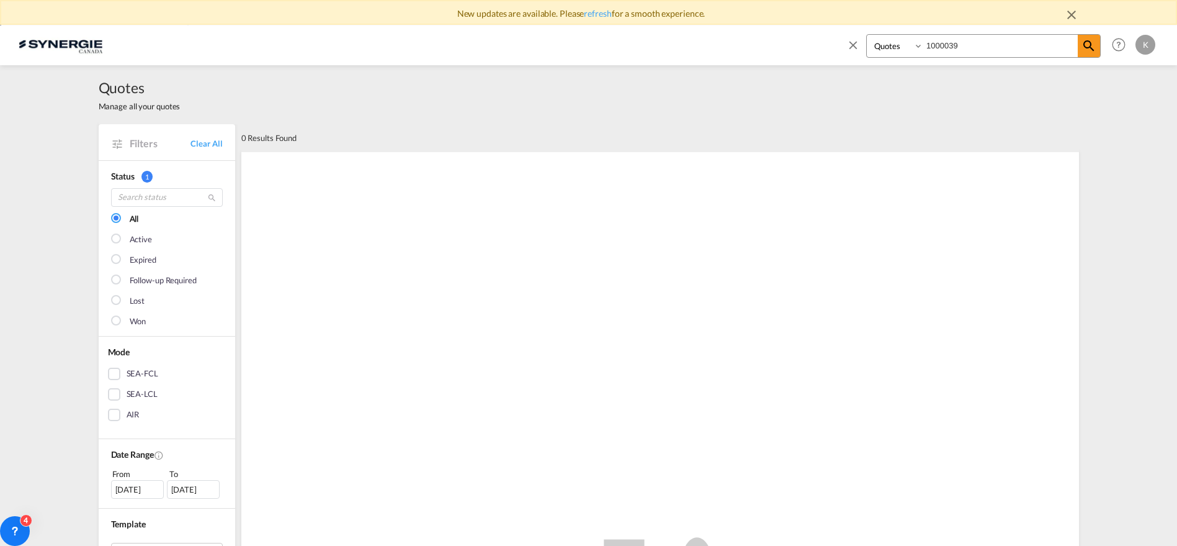 Image resolution: width=1177 pixels, height=546 pixels. What do you see at coordinates (138, 474) in the screenshot?
I see `div: From` at bounding box center [138, 474].